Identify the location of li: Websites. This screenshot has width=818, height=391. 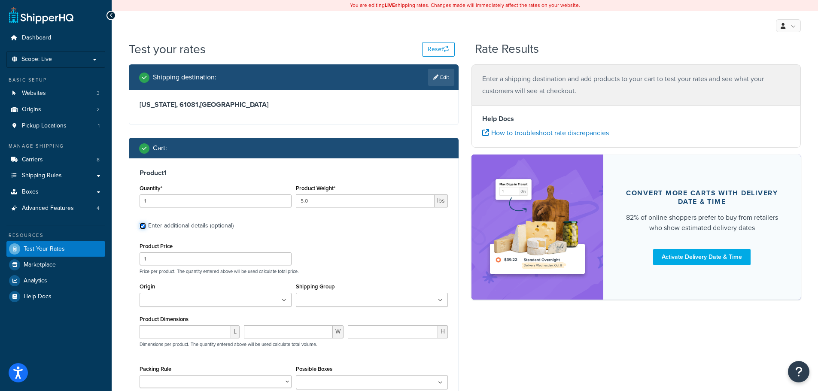
(56, 93).